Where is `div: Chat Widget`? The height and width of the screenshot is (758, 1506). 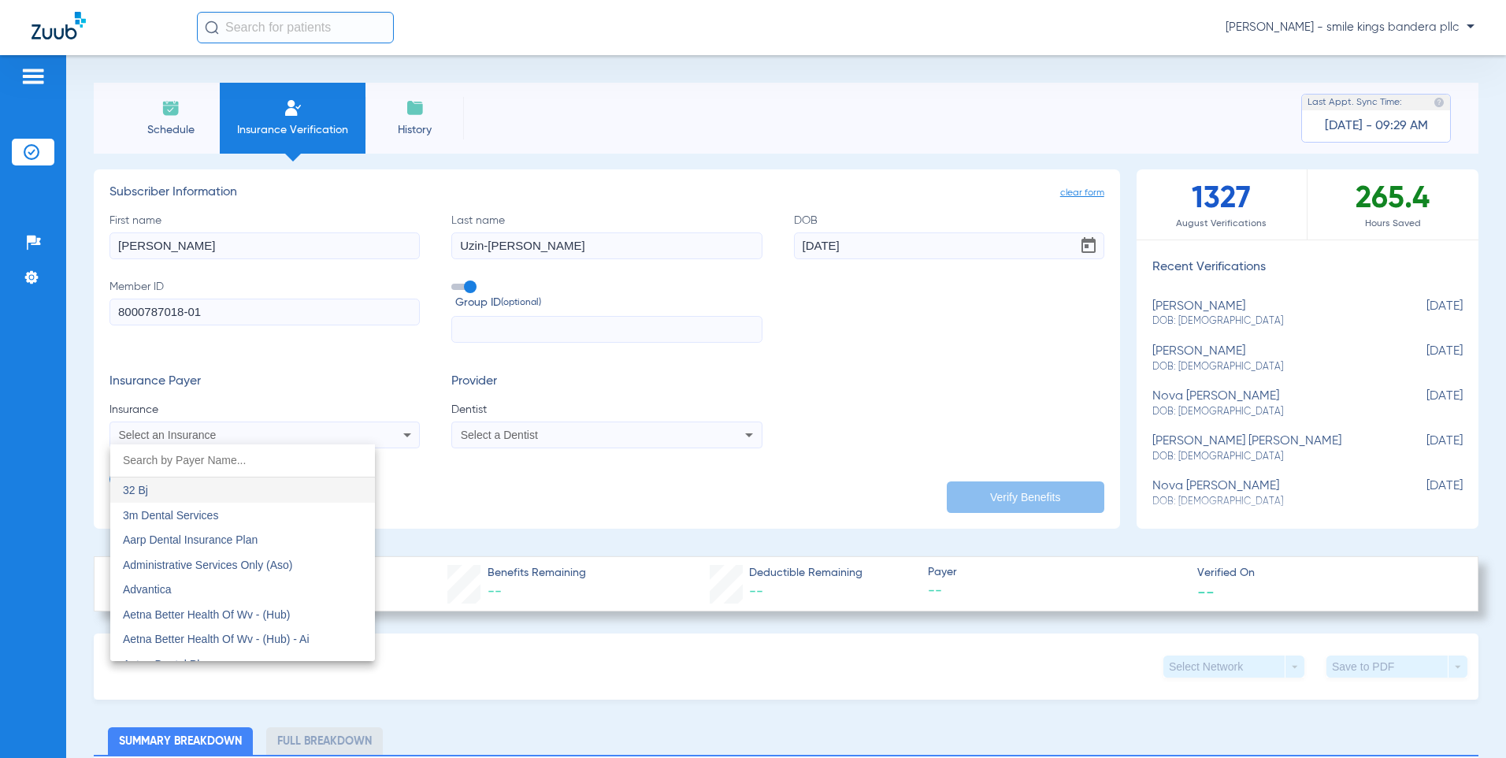
div: Chat Widget is located at coordinates (1467, 720).